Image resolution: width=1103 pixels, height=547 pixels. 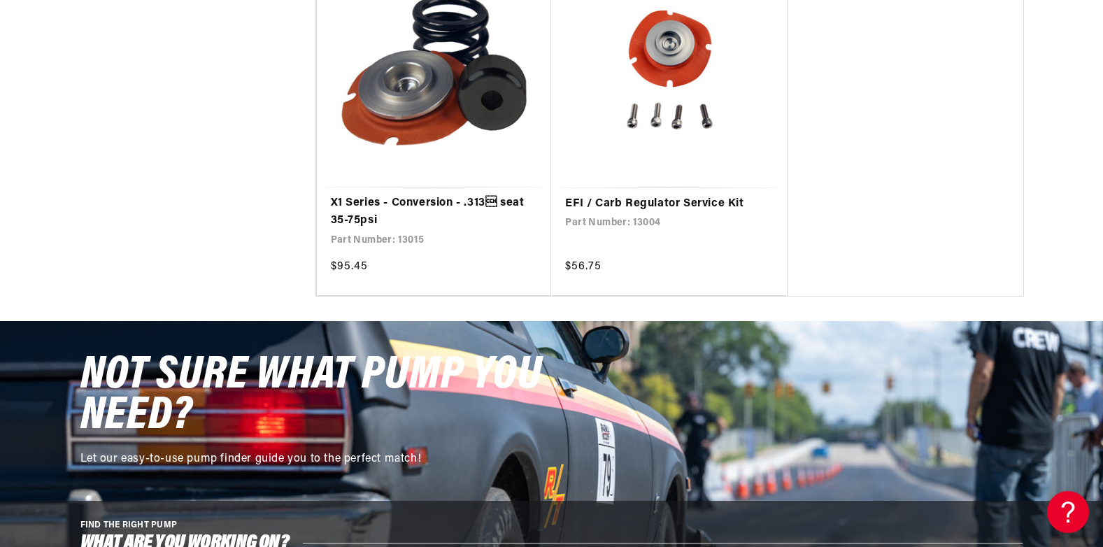 I want to click on a: X1 Series - Conversion - .313 seat 35-75psi, so click(x=434, y=212).